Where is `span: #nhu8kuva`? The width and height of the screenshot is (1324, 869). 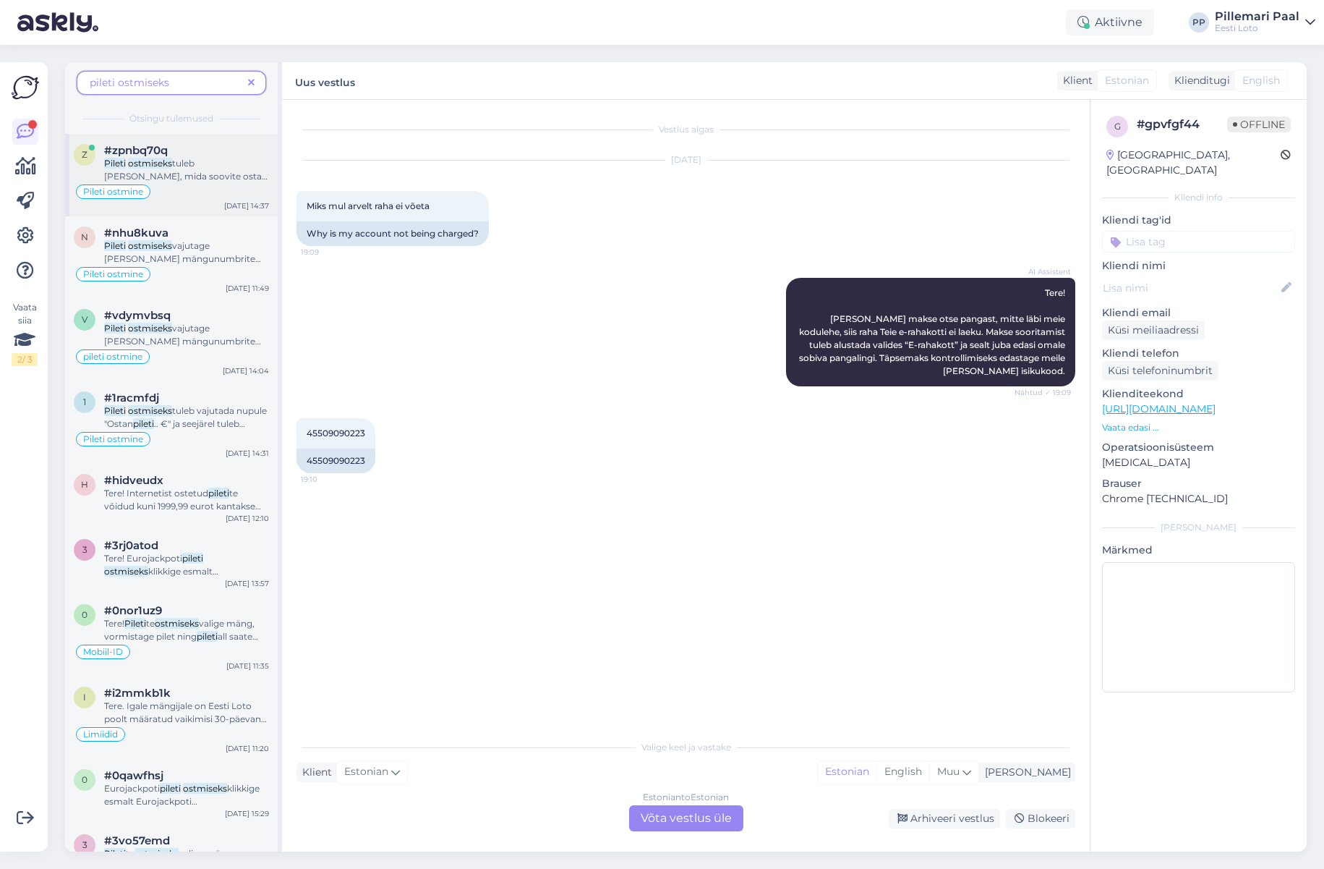 span: #nhu8kuva is located at coordinates (136, 233).